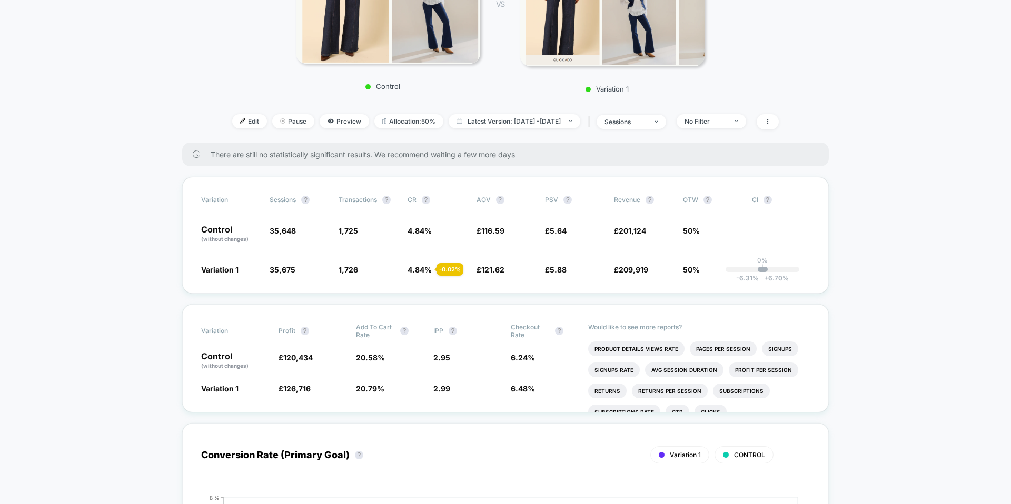 The height and width of the screenshot is (504, 1011). I want to click on span: 35,675, so click(282, 270).